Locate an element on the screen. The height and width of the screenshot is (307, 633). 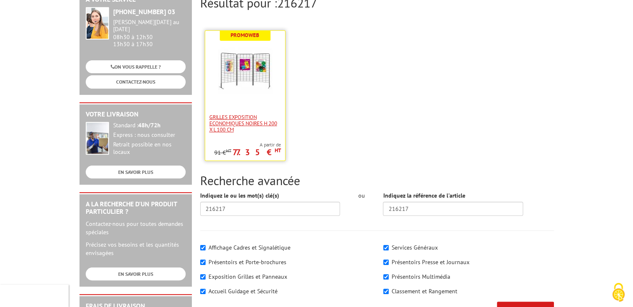
p: 77.35 € is located at coordinates (257, 152).